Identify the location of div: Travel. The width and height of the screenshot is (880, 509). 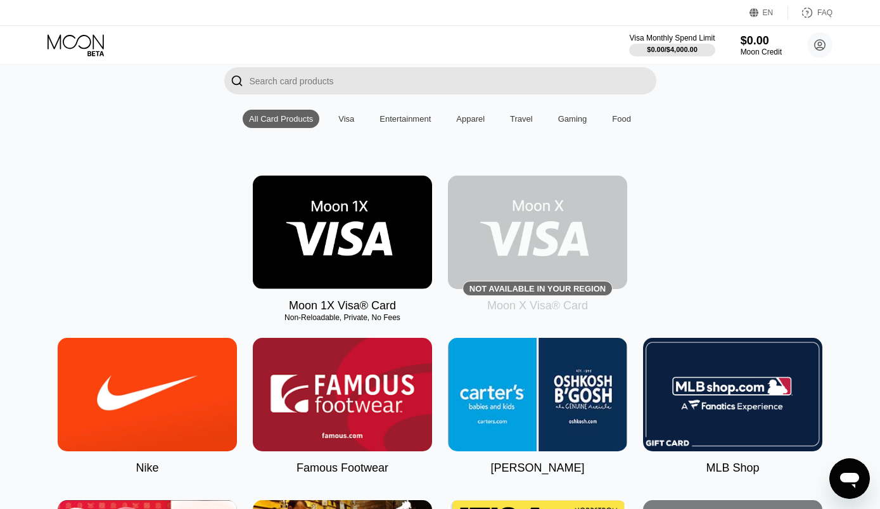
(522, 119).